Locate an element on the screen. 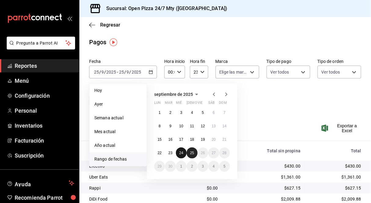 This screenshot has height=203, width=371. label: Tipo de orden is located at coordinates (339, 62).